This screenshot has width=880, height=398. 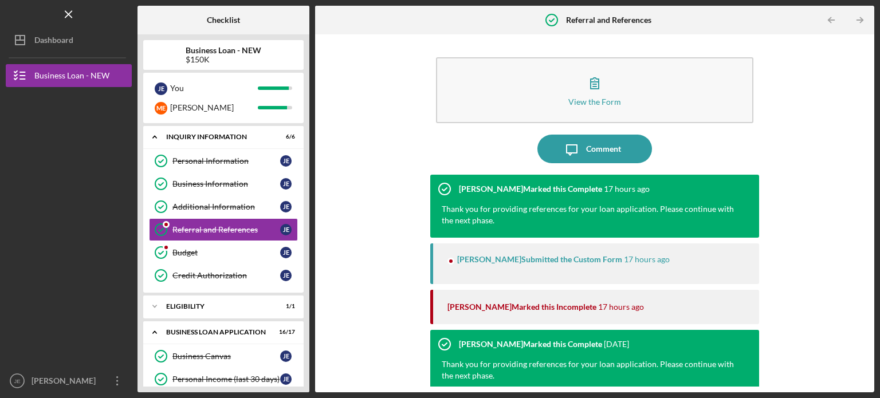 I want to click on a: Referral and ReferencesJE, so click(x=223, y=230).